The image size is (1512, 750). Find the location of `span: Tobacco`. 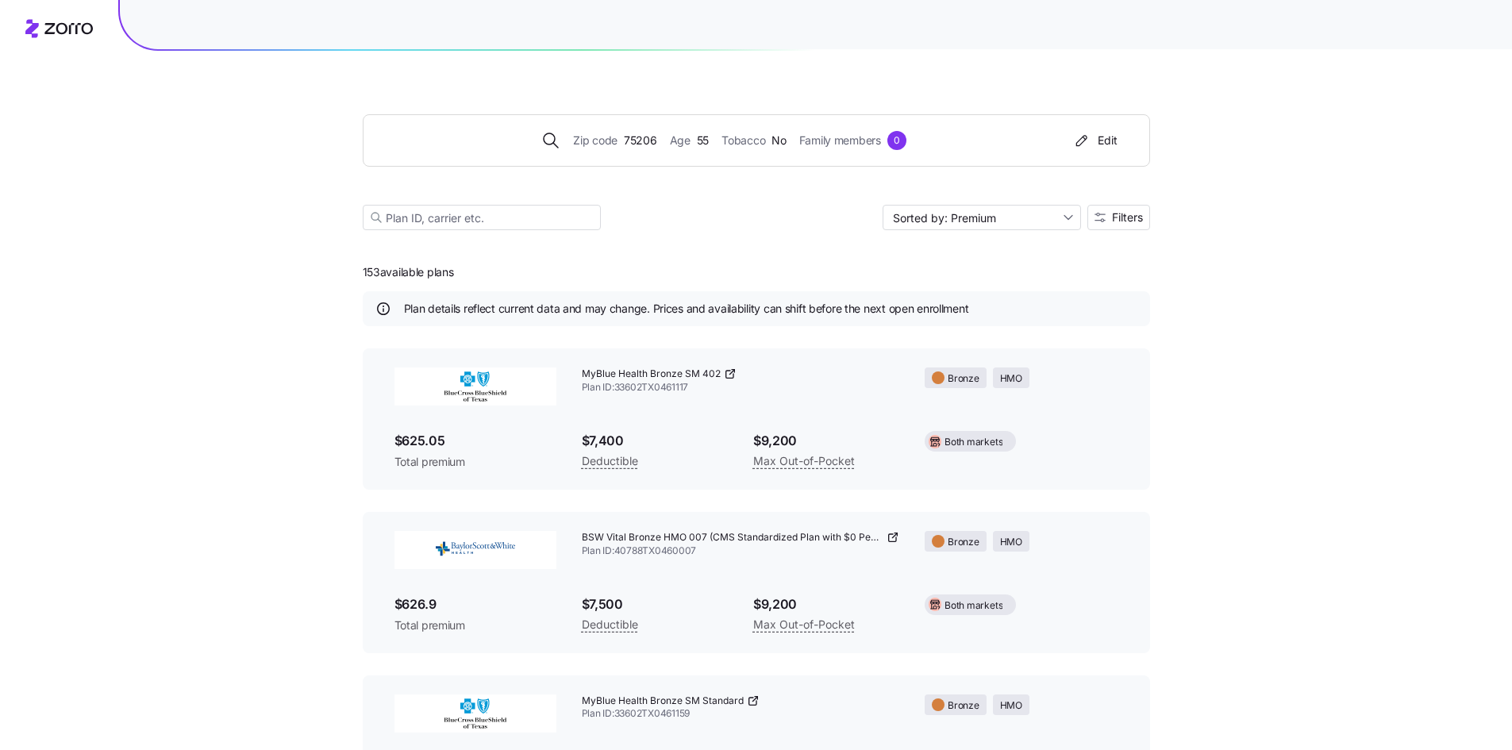

span: Tobacco is located at coordinates (743, 141).